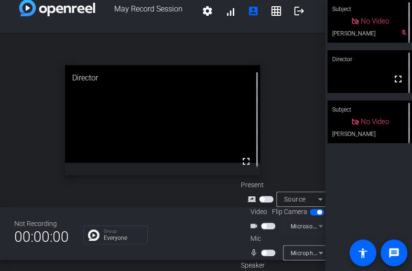 This screenshot has height=271, width=412. I want to click on mat-icon: logout, so click(299, 11).